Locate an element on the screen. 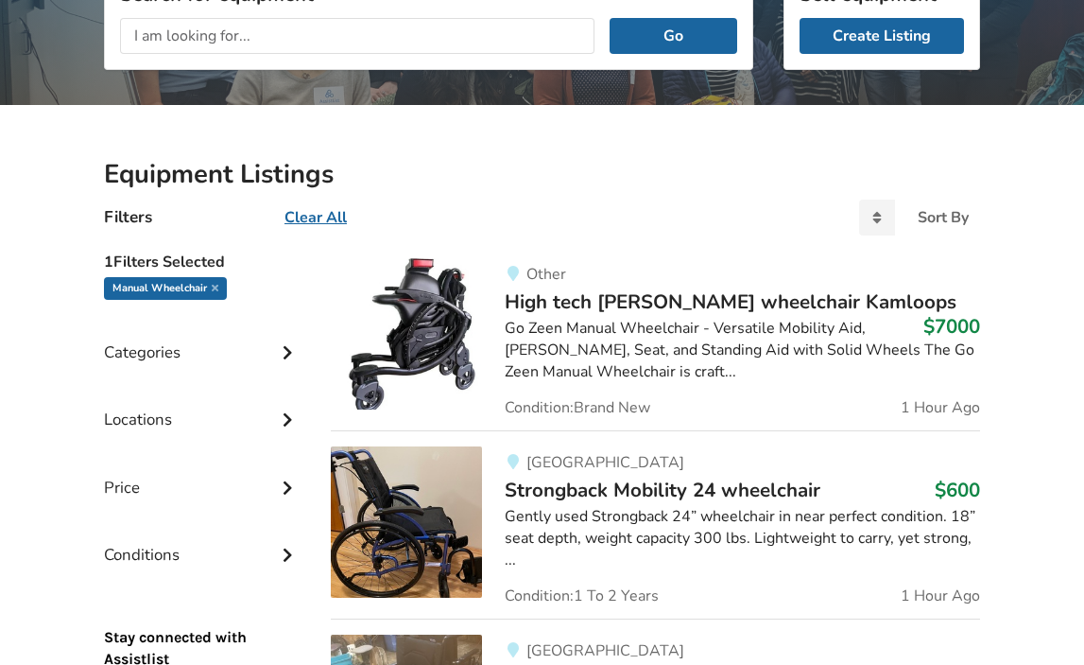 The height and width of the screenshot is (665, 1084). div: Sort By is located at coordinates (944, 217).